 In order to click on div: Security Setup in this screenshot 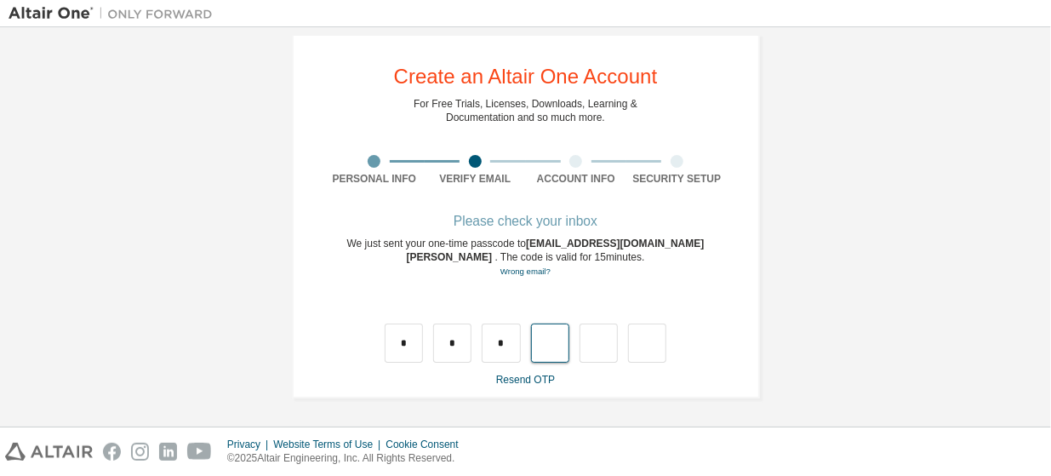, I will do `click(676, 179)`.